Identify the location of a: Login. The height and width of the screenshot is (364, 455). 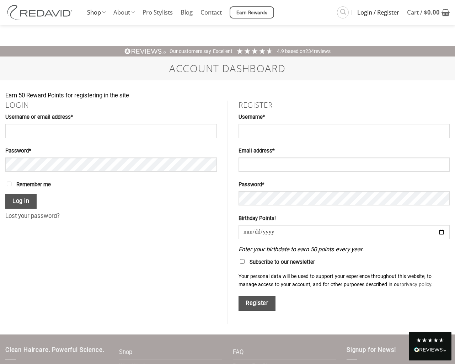
(17, 105).